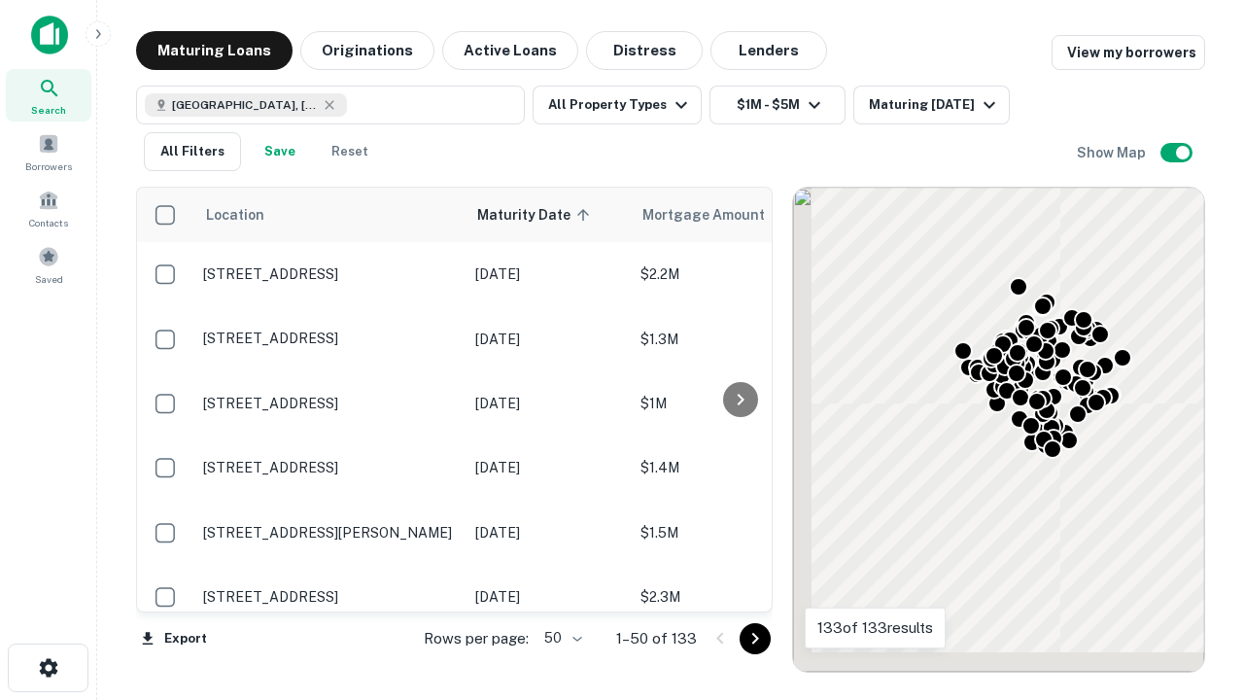 This screenshot has width=1244, height=700. Describe the element at coordinates (738, 468) in the screenshot. I see `p: $1.4M` at that location.